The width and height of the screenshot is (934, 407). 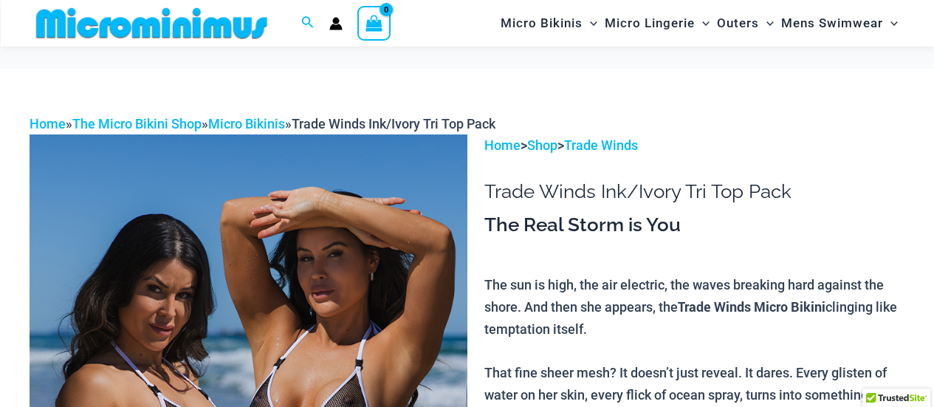 What do you see at coordinates (549, 23) in the screenshot?
I see `a: Micro BikinisMenu ToggleMenu Toggle` at bounding box center [549, 23].